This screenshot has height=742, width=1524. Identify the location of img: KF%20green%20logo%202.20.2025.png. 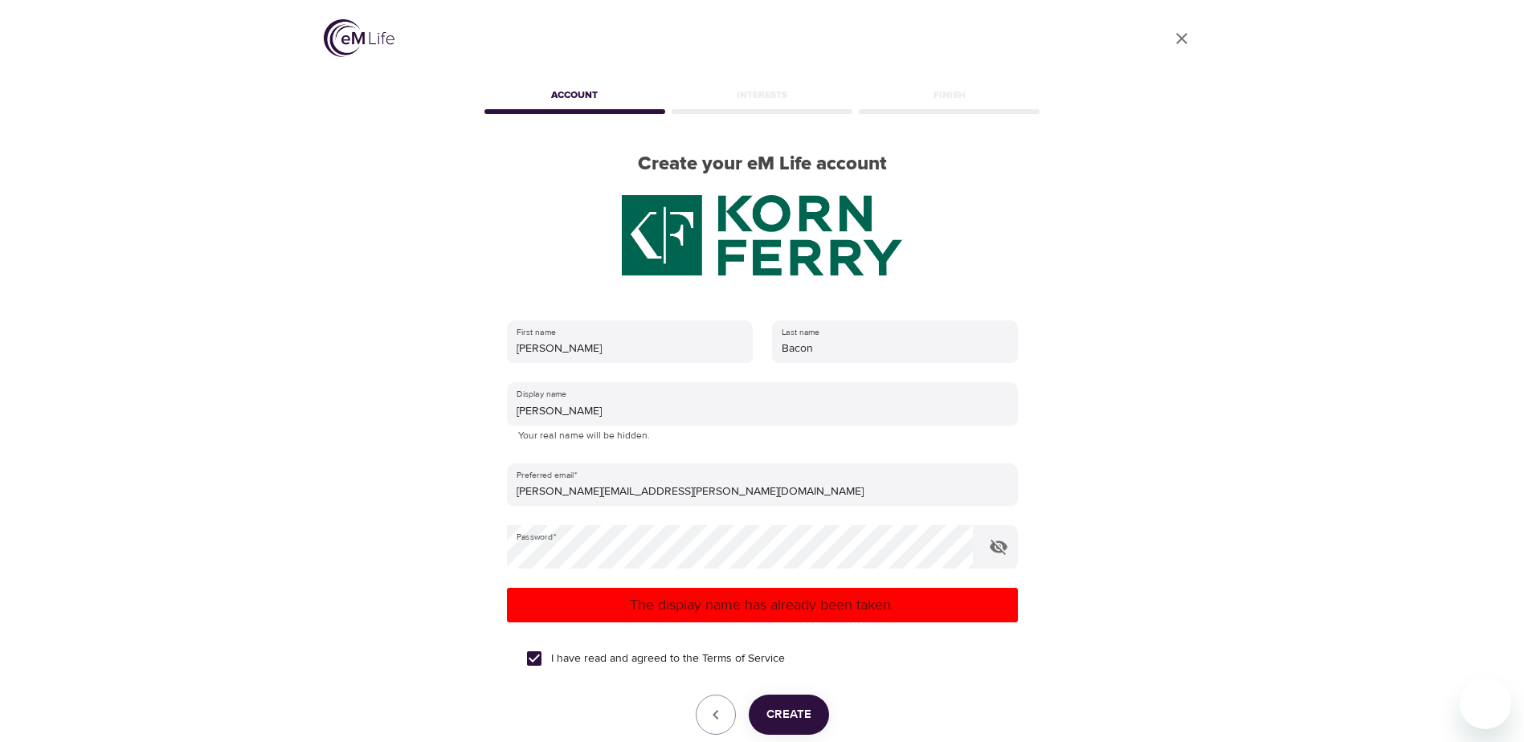
(762, 235).